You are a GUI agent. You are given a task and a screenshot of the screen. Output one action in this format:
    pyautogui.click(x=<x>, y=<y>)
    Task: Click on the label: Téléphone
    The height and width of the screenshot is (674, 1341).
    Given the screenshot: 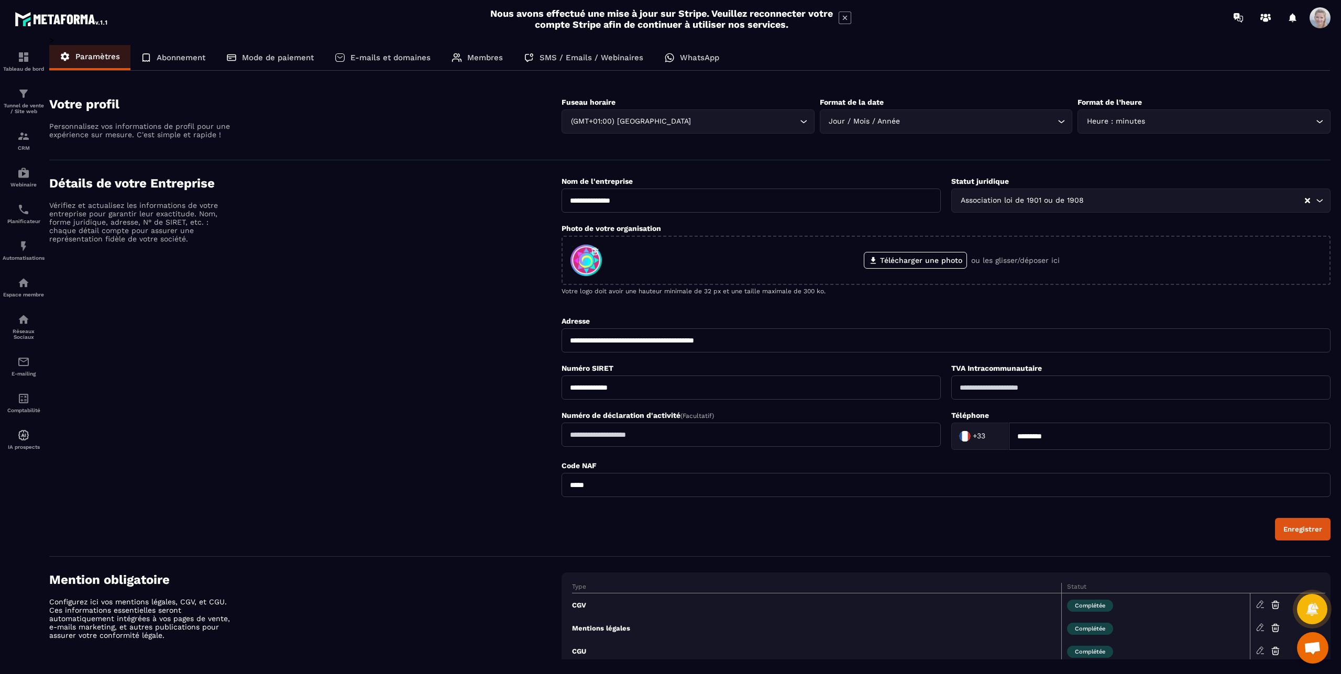 What is the action you would take?
    pyautogui.click(x=970, y=416)
    